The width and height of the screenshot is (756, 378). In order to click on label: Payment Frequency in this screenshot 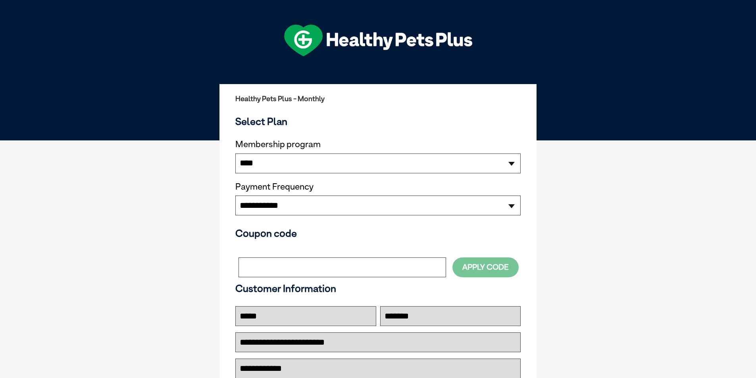, I will do `click(274, 187)`.